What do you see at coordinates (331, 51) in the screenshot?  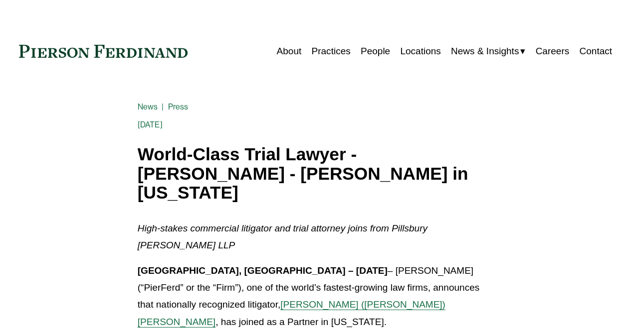 I see `a: Practices` at bounding box center [331, 51].